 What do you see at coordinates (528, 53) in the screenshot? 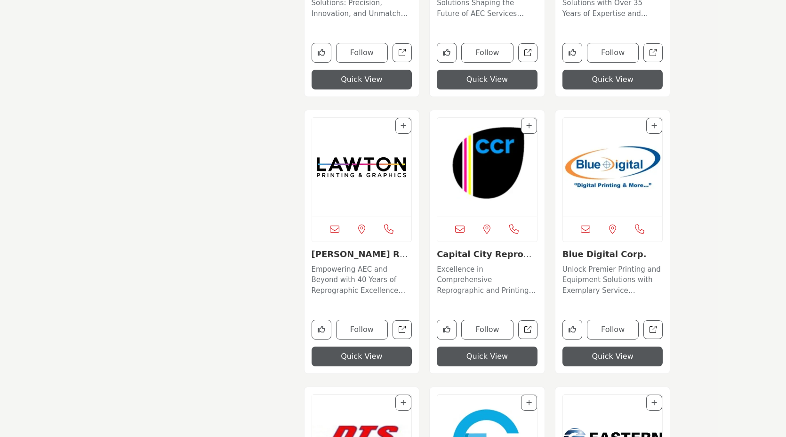
I see `a: Open rs-knapp-co-inc in new tab` at bounding box center [528, 53].